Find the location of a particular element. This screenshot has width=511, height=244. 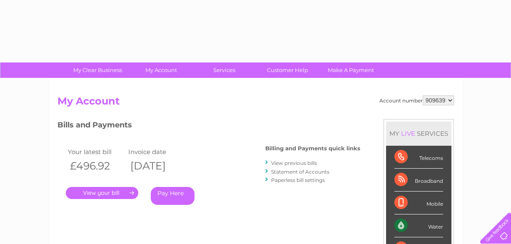

a: Paperless bill settings is located at coordinates (298, 180).